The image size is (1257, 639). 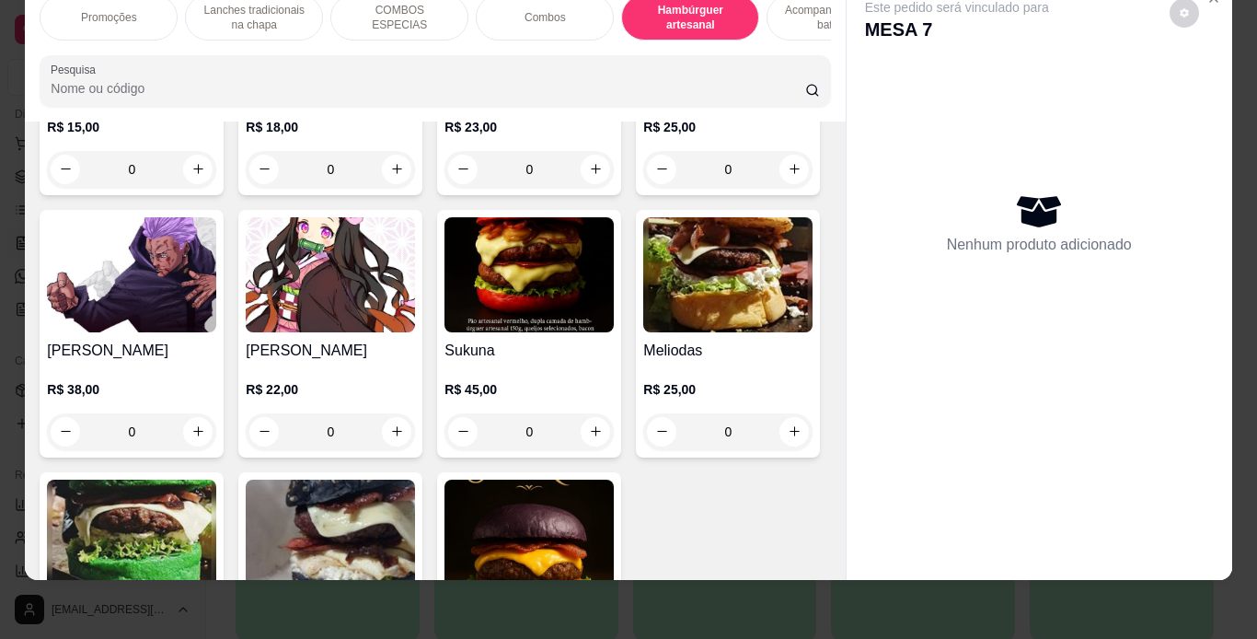 What do you see at coordinates (254, 17) in the screenshot?
I see `p: Lanches tradicionais na chapa` at bounding box center [254, 17].